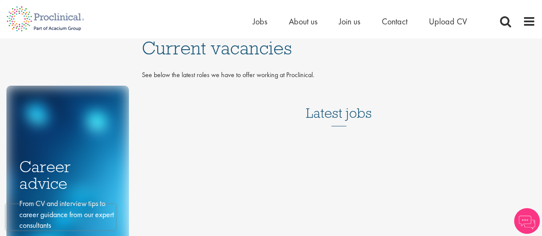 The height and width of the screenshot is (236, 542). What do you see at coordinates (303, 21) in the screenshot?
I see `a: About us` at bounding box center [303, 21].